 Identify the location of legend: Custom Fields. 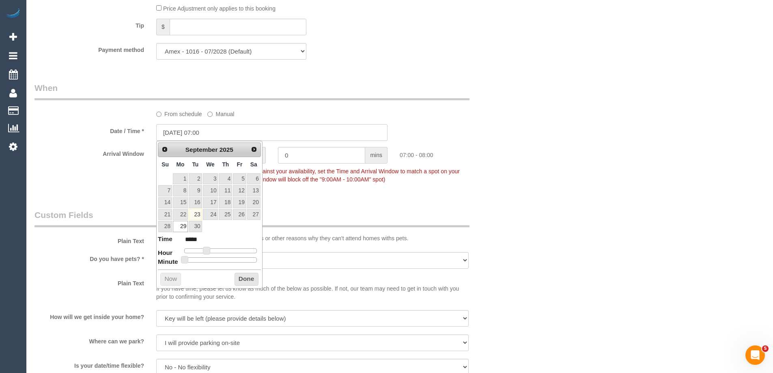
(252, 218).